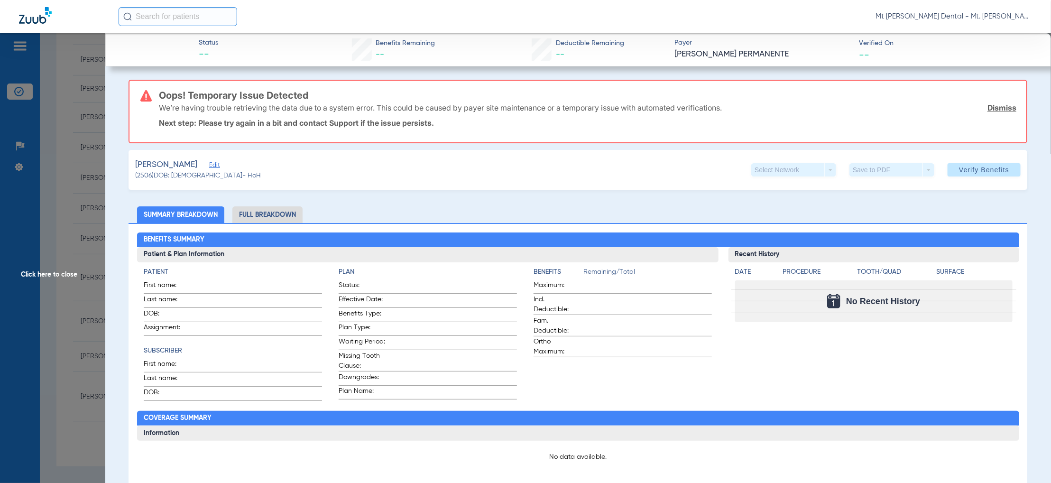 The image size is (1051, 483). I want to click on span: Downgrades:, so click(362, 379).